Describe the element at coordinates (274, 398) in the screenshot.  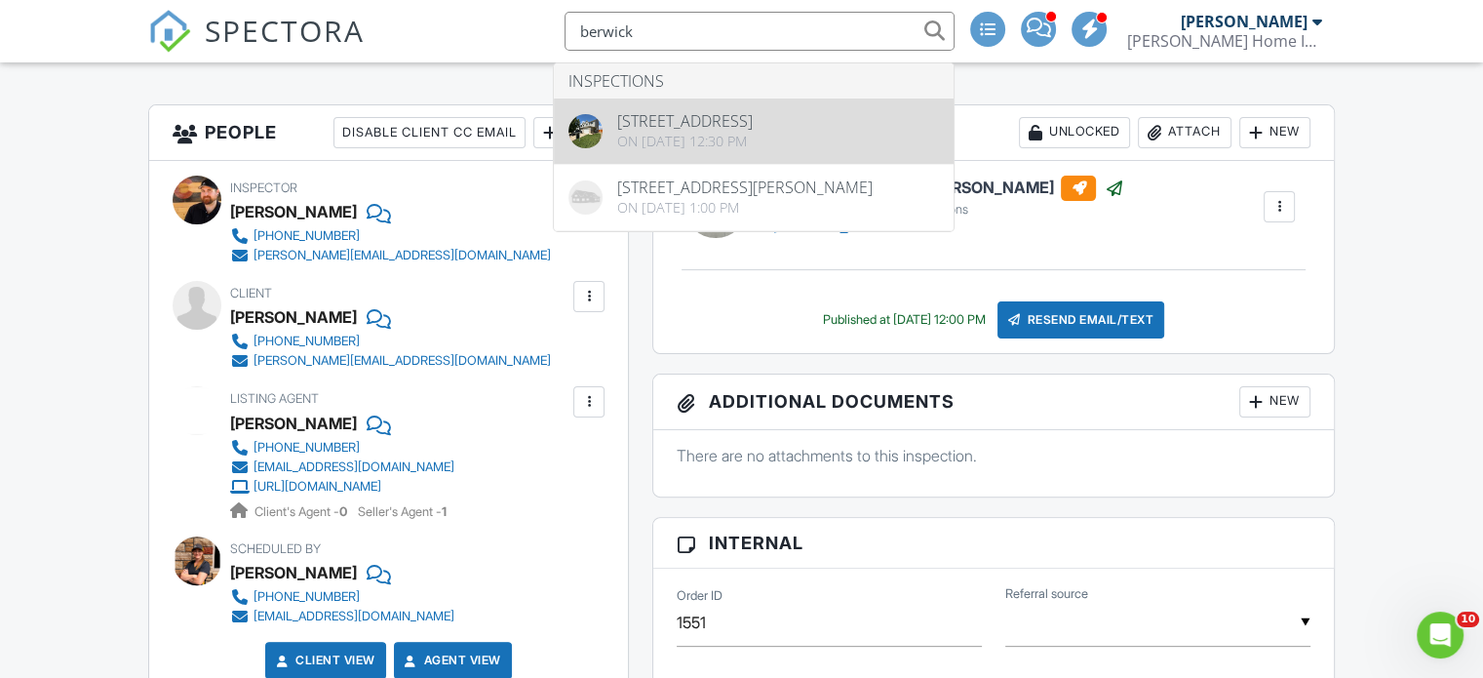
I see `span: Listing Agent` at that location.